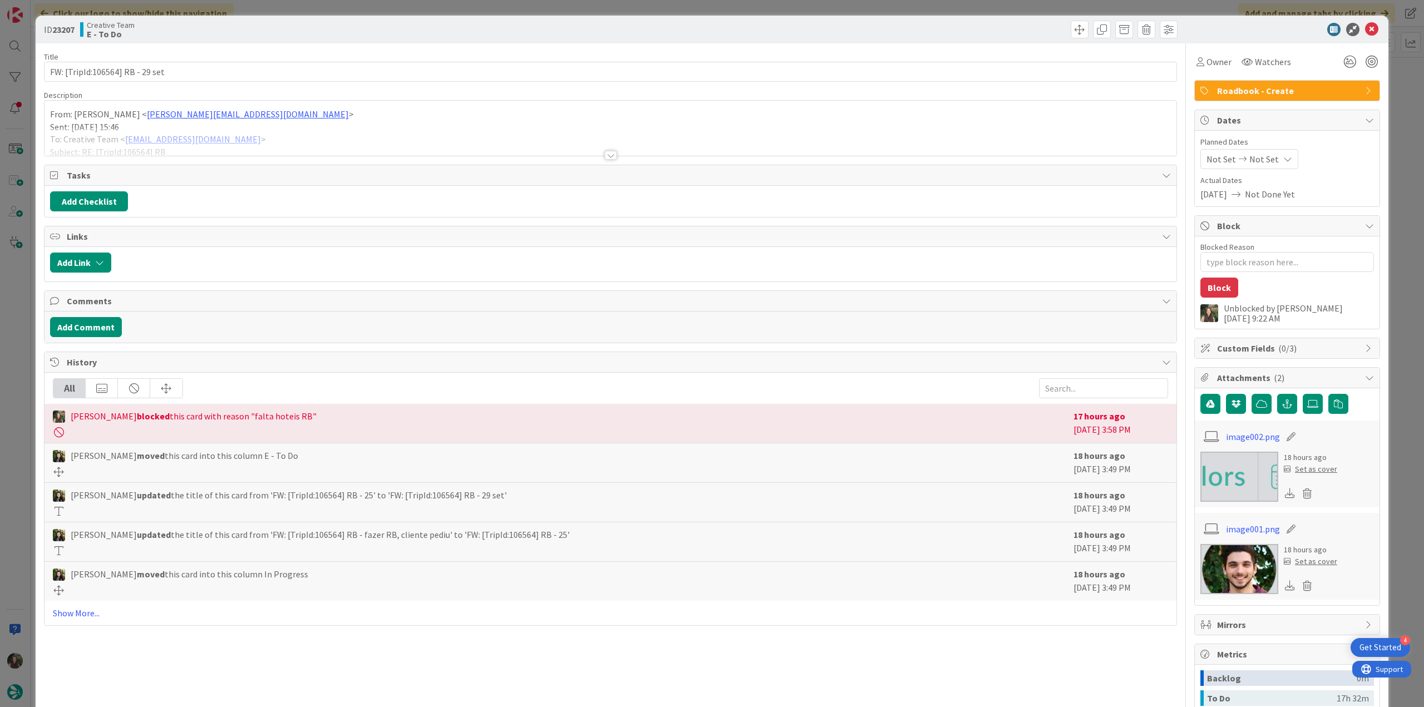 The height and width of the screenshot is (707, 1424). I want to click on span: Custom Fields, so click(1289, 348).